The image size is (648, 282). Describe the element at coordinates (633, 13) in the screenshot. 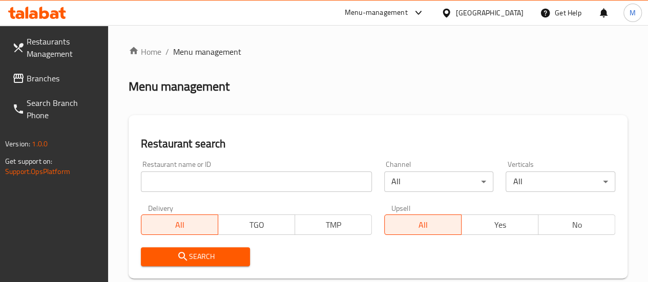

I see `span: M` at that location.